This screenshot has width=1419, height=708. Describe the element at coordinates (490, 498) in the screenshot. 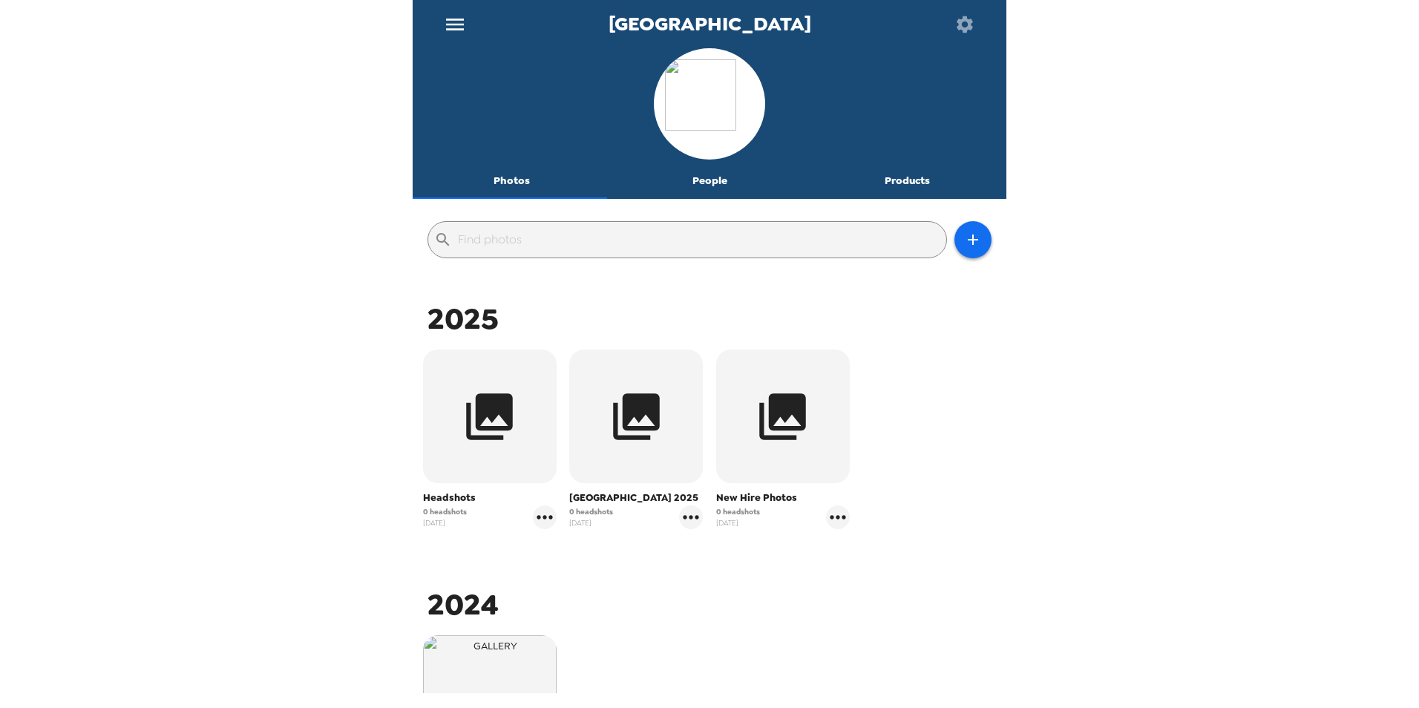

I see `span: Headshots` at that location.